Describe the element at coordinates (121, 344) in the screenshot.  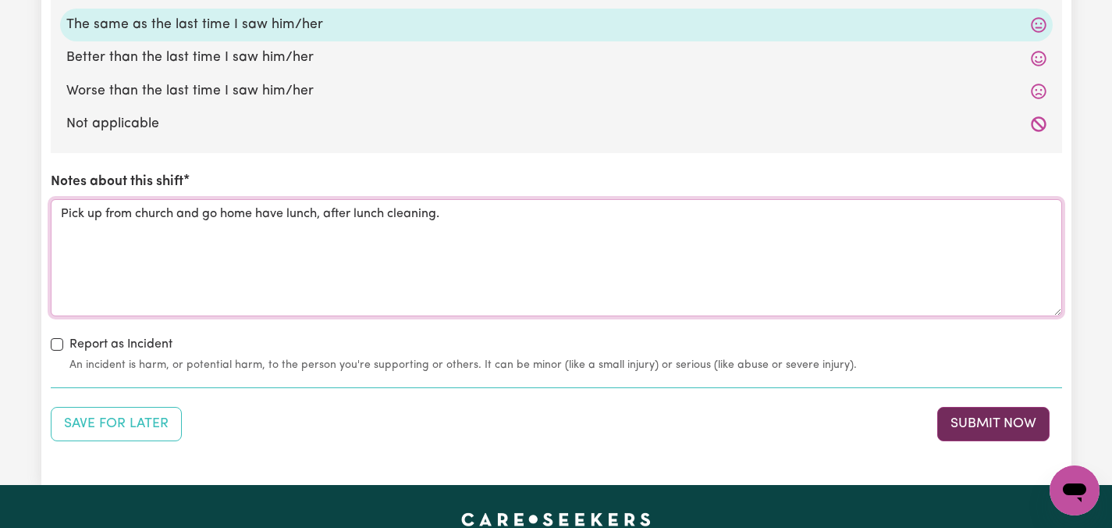
I see `label: Report as Incident` at that location.